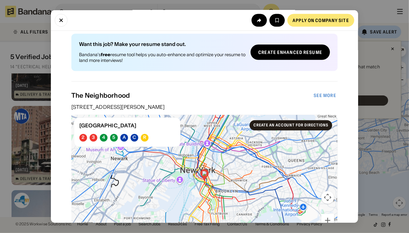 This screenshot has width=409, height=233. I want to click on div: 3, so click(93, 138).